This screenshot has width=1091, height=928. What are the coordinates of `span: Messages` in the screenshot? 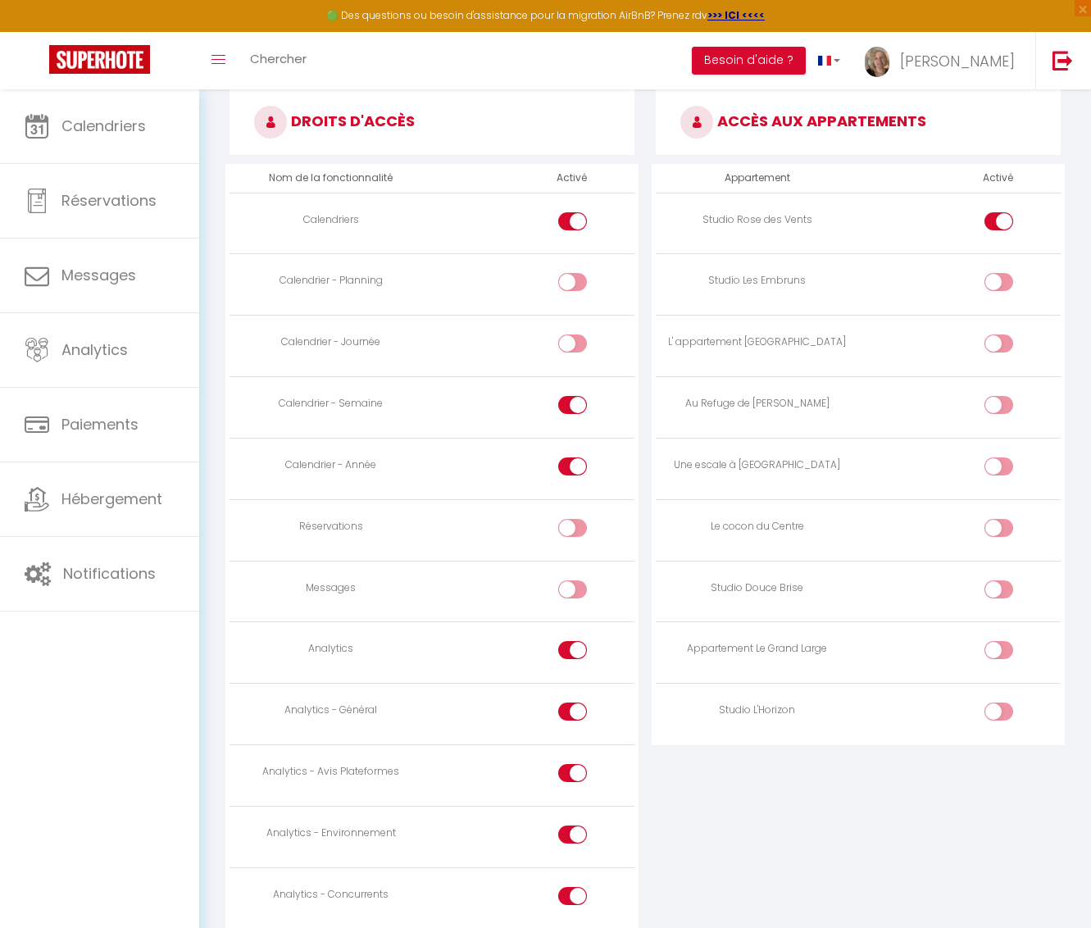 It's located at (98, 274).